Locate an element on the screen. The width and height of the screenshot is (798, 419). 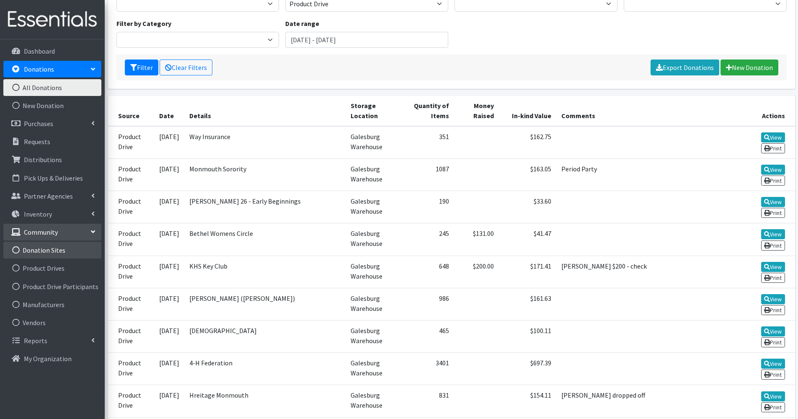
p: My Organization is located at coordinates (48, 359).